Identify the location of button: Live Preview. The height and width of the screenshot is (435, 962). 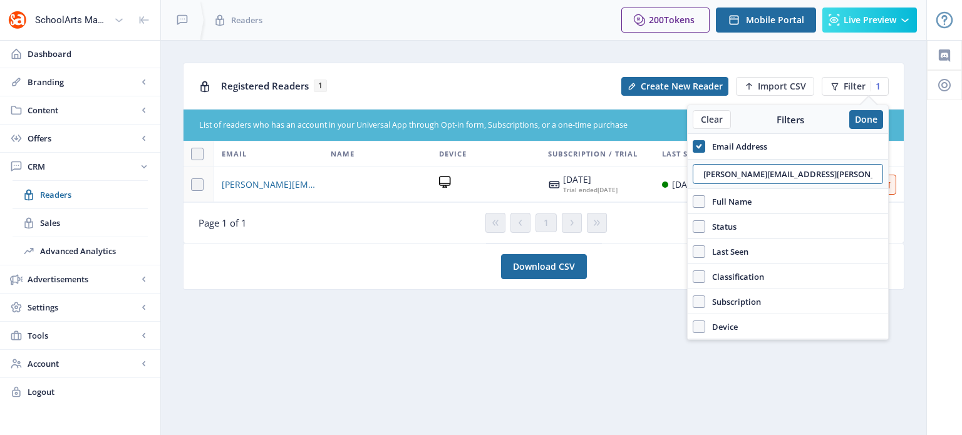
(870, 20).